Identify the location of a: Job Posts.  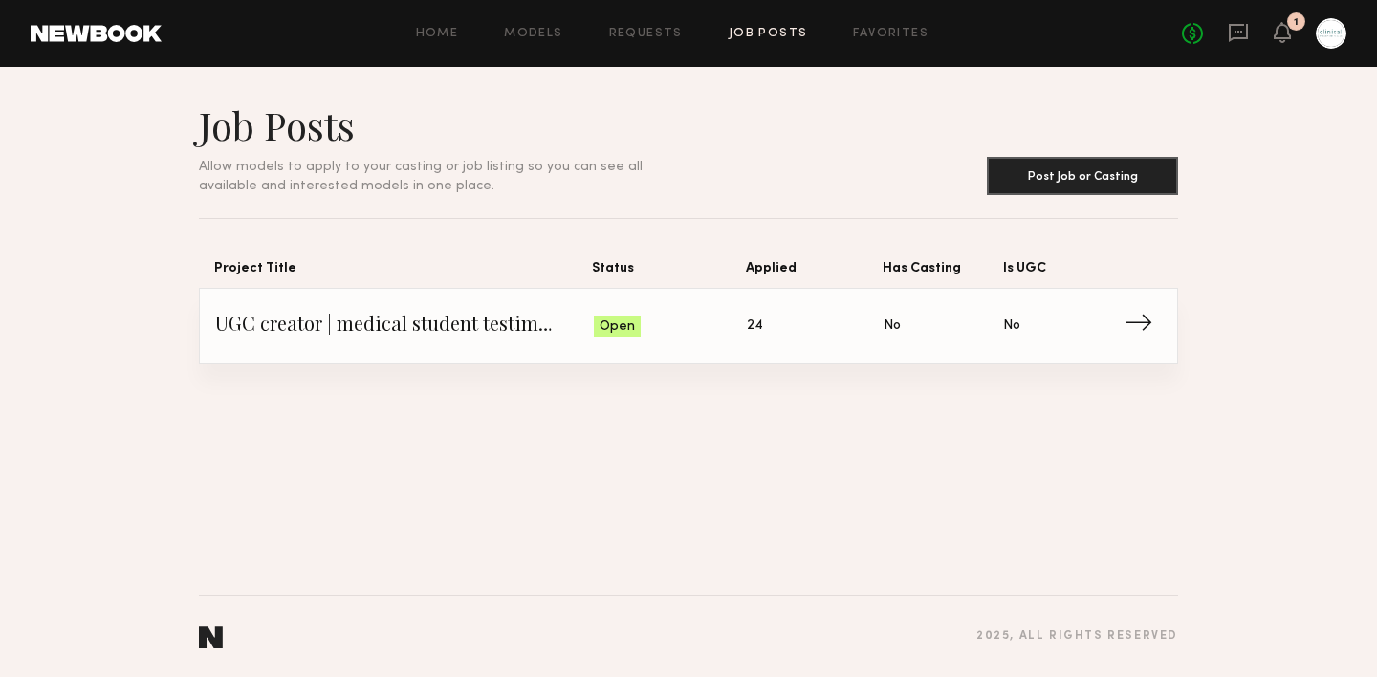
(768, 33).